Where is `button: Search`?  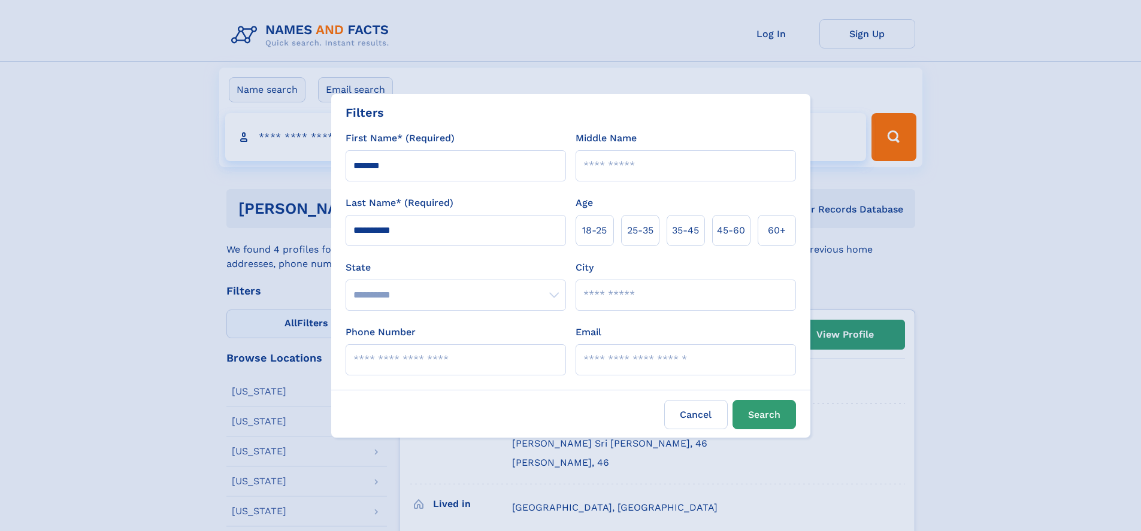
button: Search is located at coordinates (764, 414).